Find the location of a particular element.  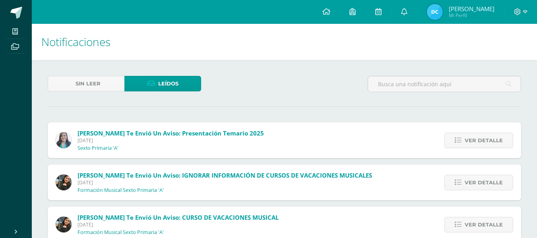

a: Leídos is located at coordinates (162, 83).